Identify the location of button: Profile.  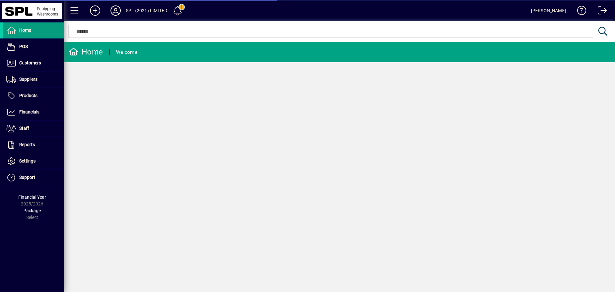
(116, 11).